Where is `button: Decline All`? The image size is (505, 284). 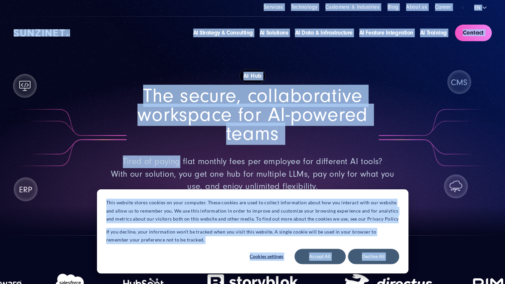 button: Decline All is located at coordinates (374, 256).